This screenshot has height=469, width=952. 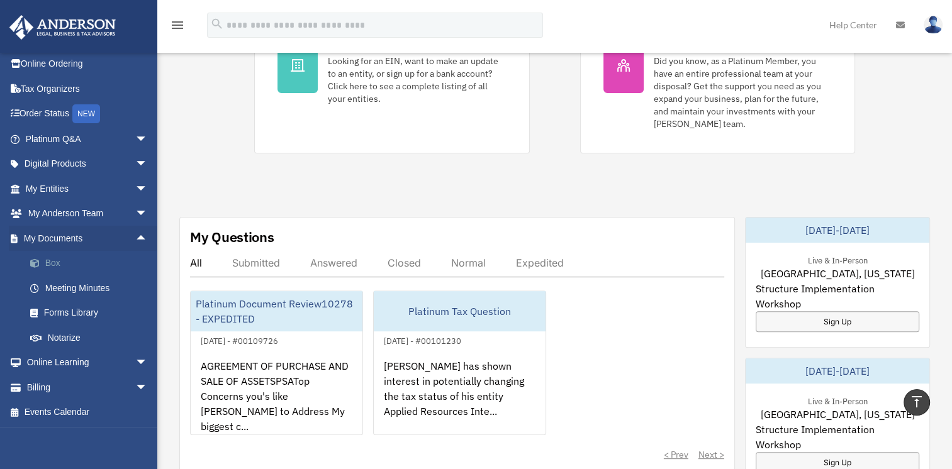 I want to click on a: Tax Organizers, so click(x=87, y=89).